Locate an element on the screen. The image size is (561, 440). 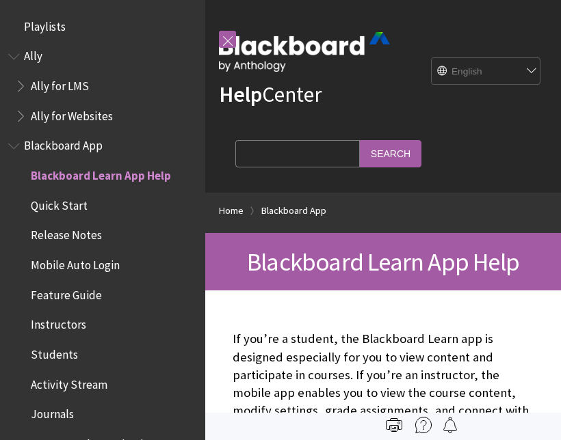
span: Ally for LMS is located at coordinates (60, 83).